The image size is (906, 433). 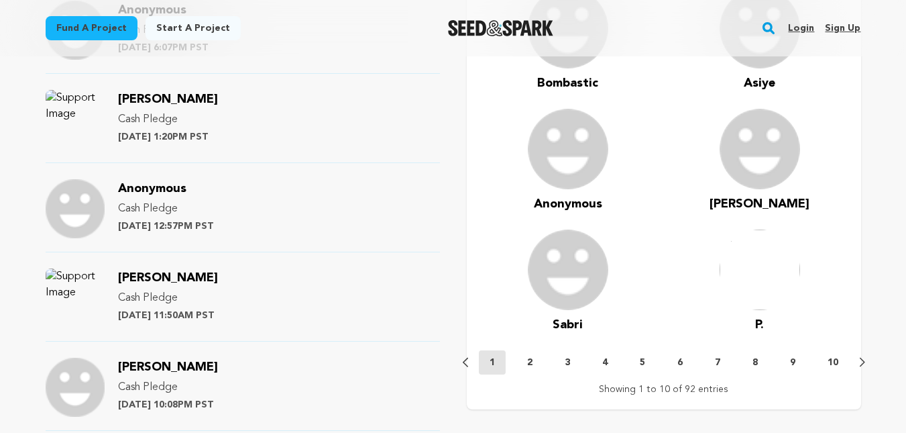 I want to click on button: 7, so click(x=718, y=362).